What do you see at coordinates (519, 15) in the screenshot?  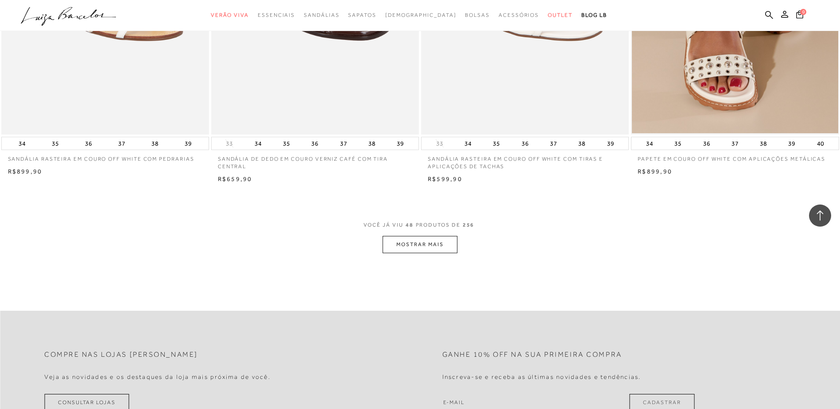 I see `span: Acessórios` at bounding box center [519, 15].